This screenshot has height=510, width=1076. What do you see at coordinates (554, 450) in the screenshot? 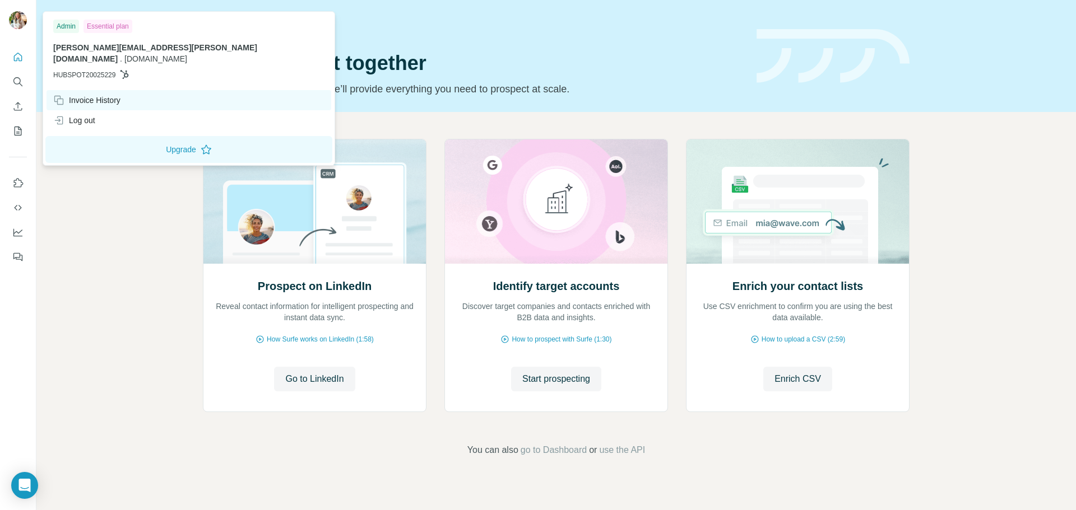
I see `span: go to Dashboard` at bounding box center [554, 450].